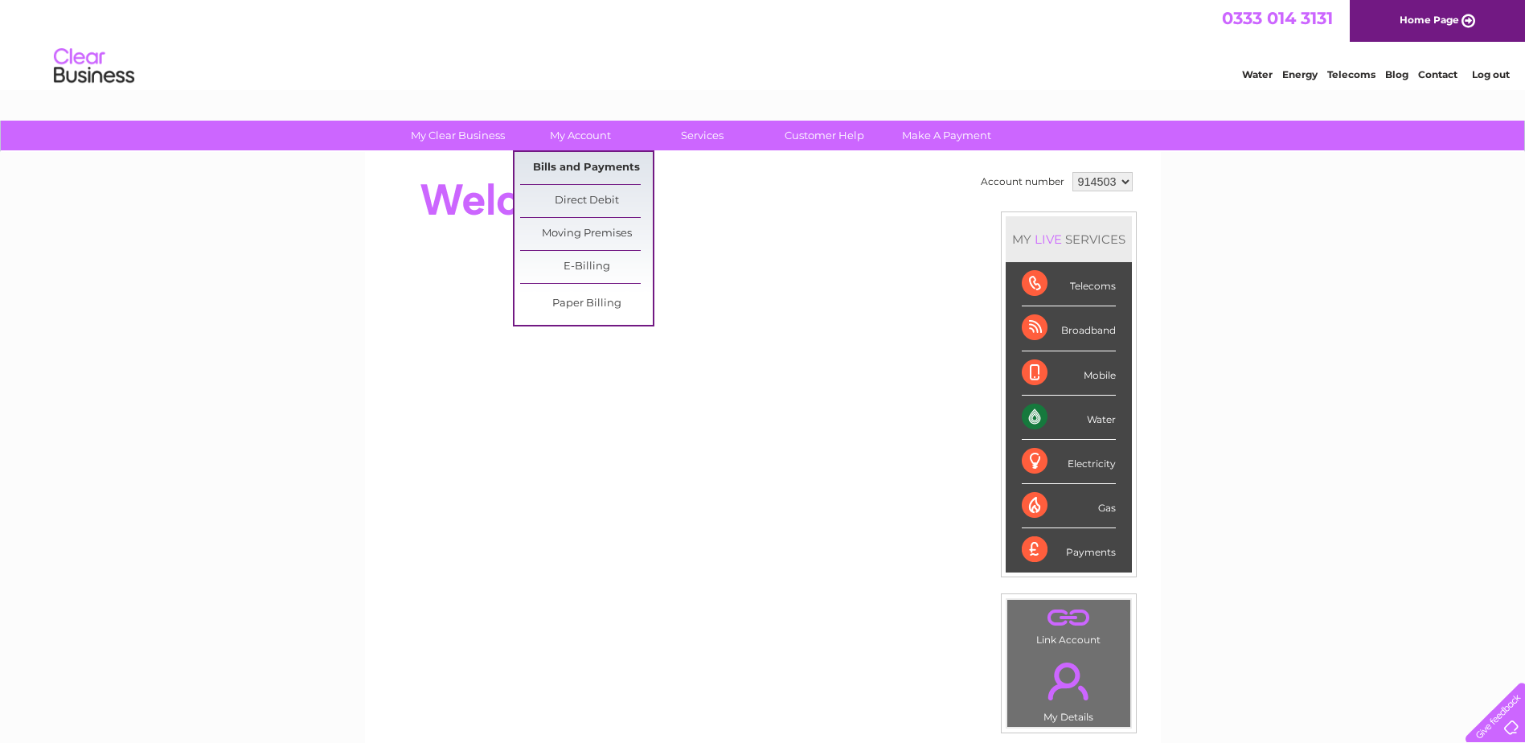  What do you see at coordinates (1068, 550) in the screenshot?
I see `div: Payments` at bounding box center [1068, 550].